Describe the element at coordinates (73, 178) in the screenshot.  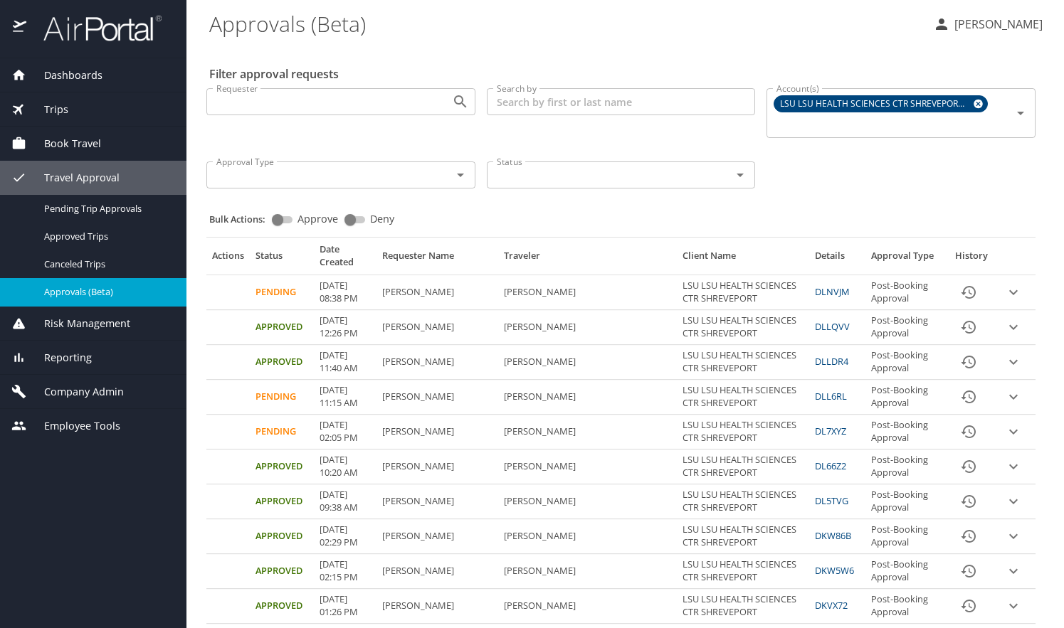
I see `span: Travel Approval` at that location.